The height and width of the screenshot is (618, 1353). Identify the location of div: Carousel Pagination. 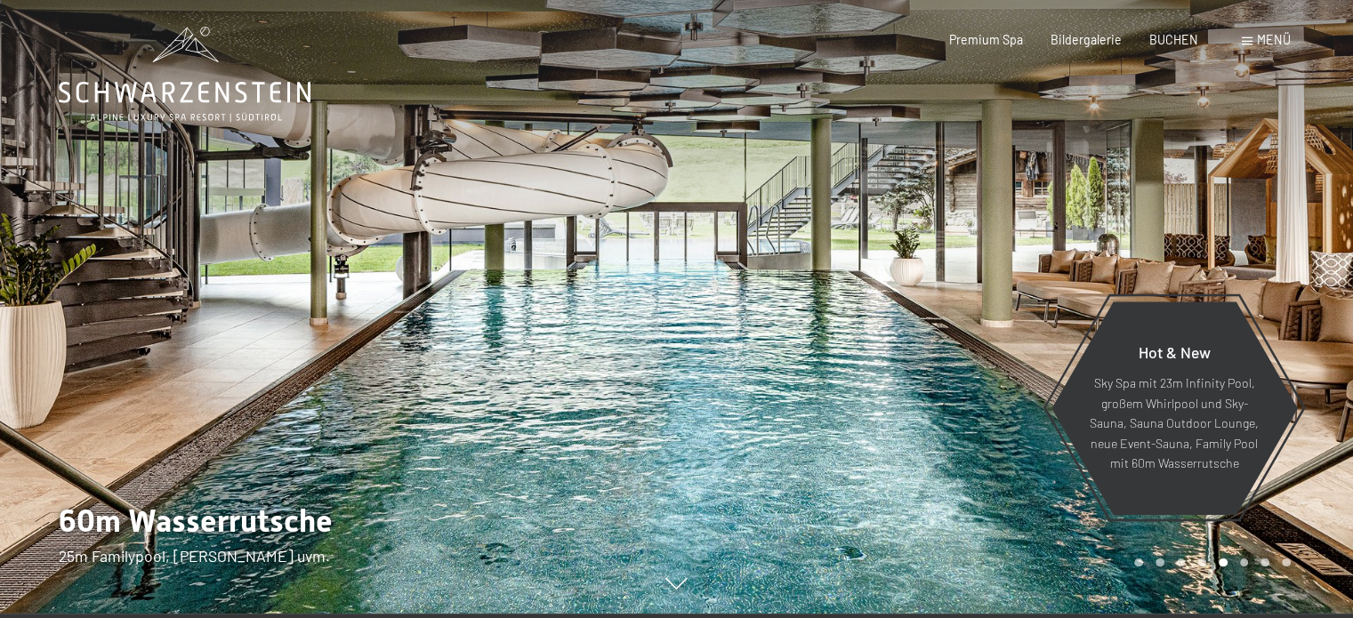
(1208, 563).